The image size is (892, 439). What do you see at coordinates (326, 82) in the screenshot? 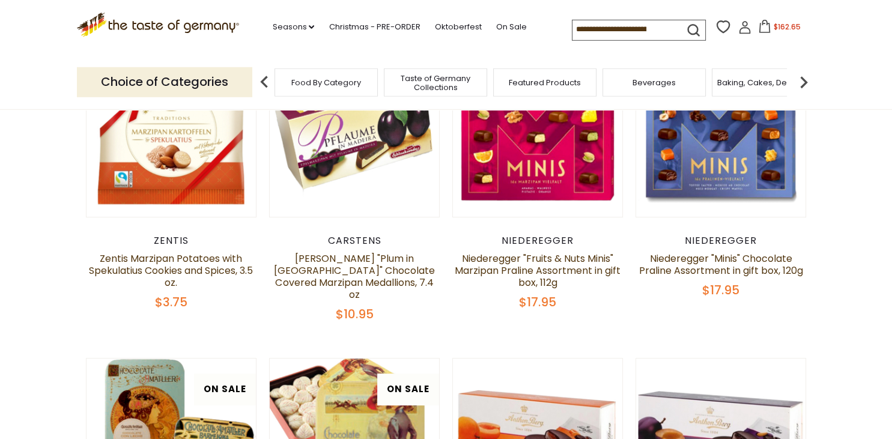
I see `span: Food By Category` at bounding box center [326, 82].